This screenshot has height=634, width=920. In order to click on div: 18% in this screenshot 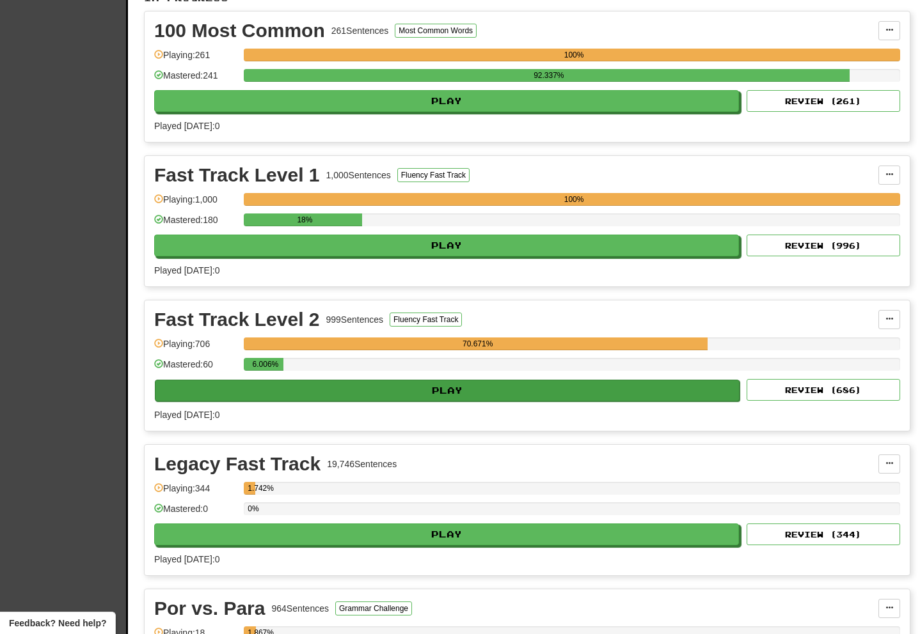, I will do `click(304, 220)`.